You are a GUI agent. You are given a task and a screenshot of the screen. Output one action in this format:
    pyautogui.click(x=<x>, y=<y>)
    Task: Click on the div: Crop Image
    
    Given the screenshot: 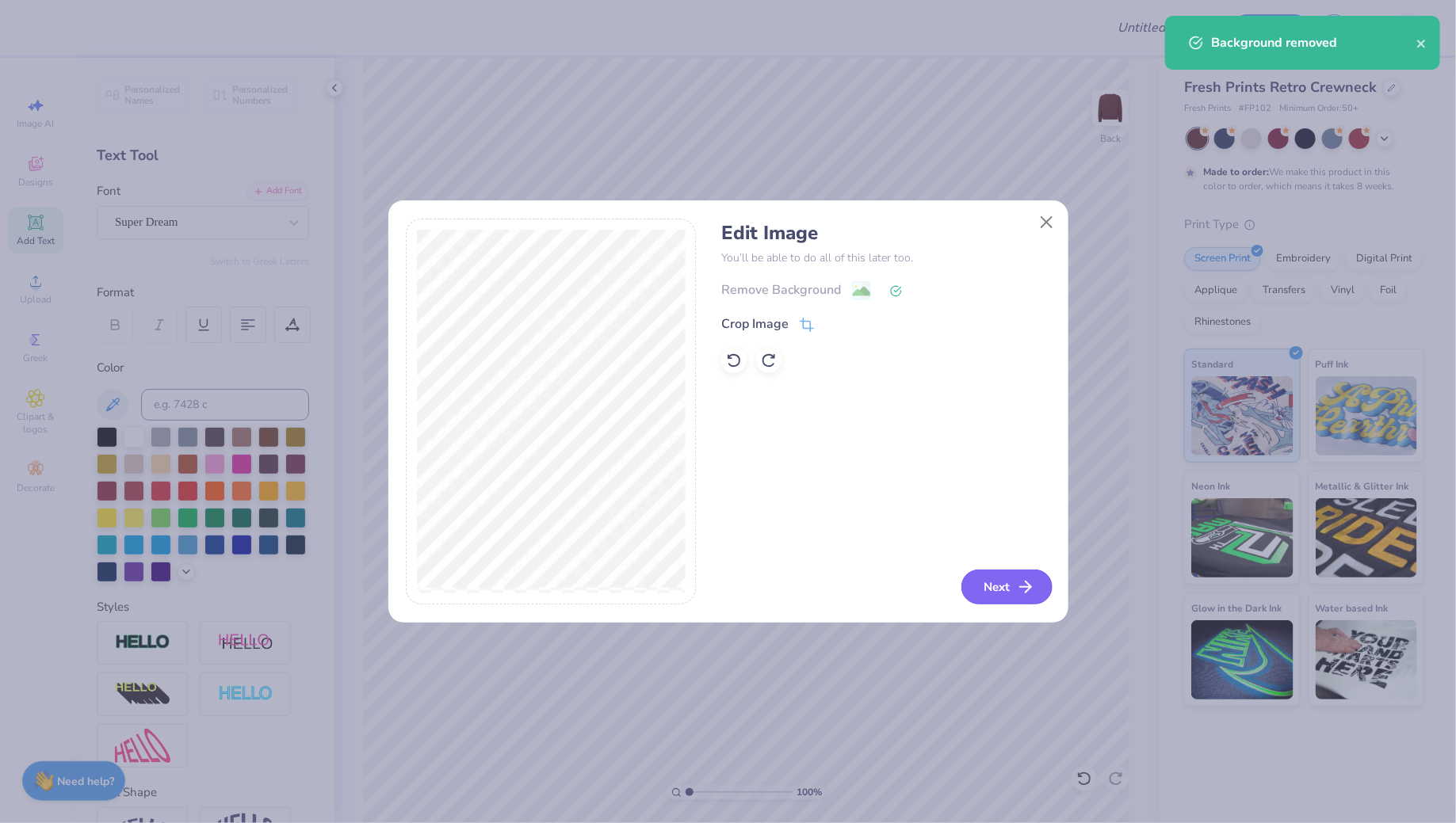 What is the action you would take?
    pyautogui.click(x=754, y=324)
    